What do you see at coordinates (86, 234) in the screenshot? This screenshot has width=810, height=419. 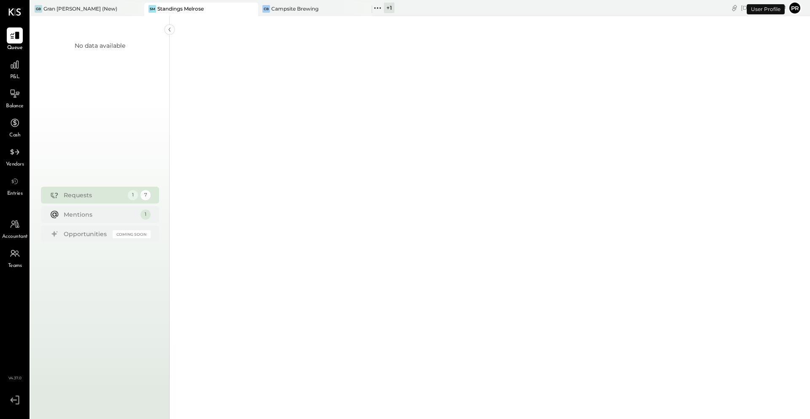 I see `div: Opportunities` at bounding box center [86, 234].